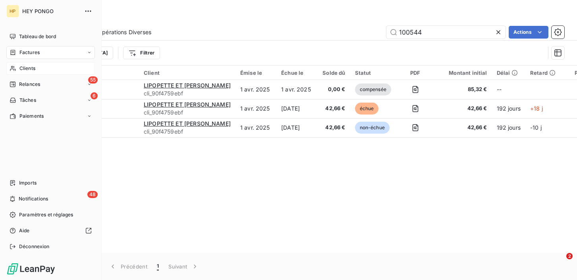 This screenshot has height=280, width=577. Describe the element at coordinates (28, 100) in the screenshot. I see `span: Tâches` at that location.